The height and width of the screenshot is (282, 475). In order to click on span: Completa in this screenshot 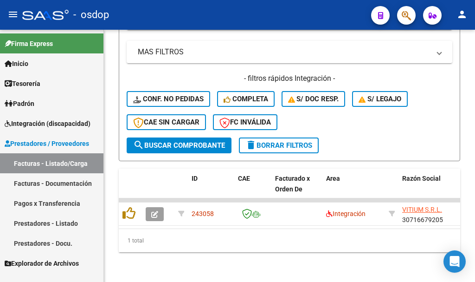, I will do `click(246, 99)`.